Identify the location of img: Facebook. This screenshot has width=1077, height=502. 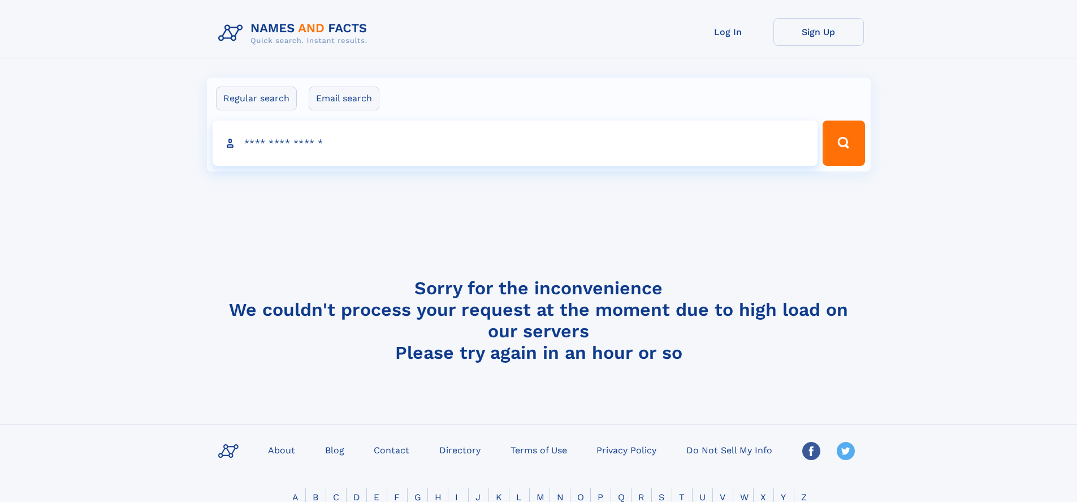
(811, 451).